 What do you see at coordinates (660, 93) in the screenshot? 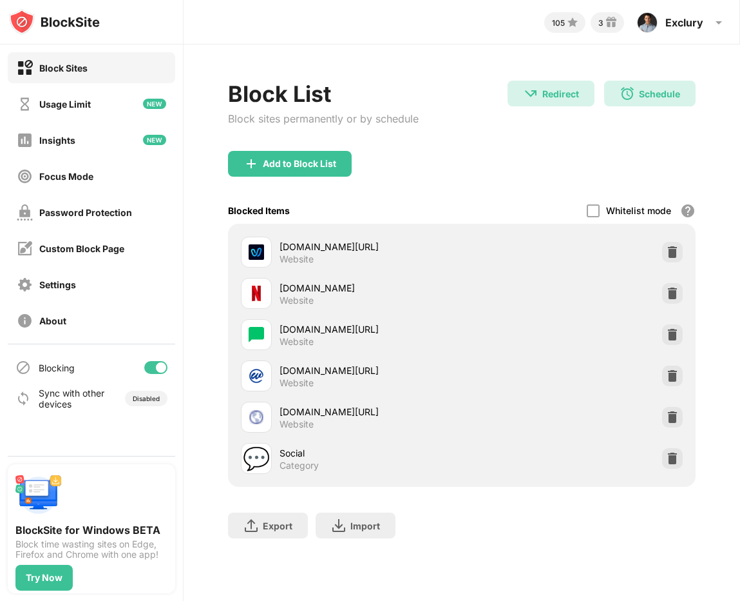
I see `div: Schedule` at bounding box center [660, 93].